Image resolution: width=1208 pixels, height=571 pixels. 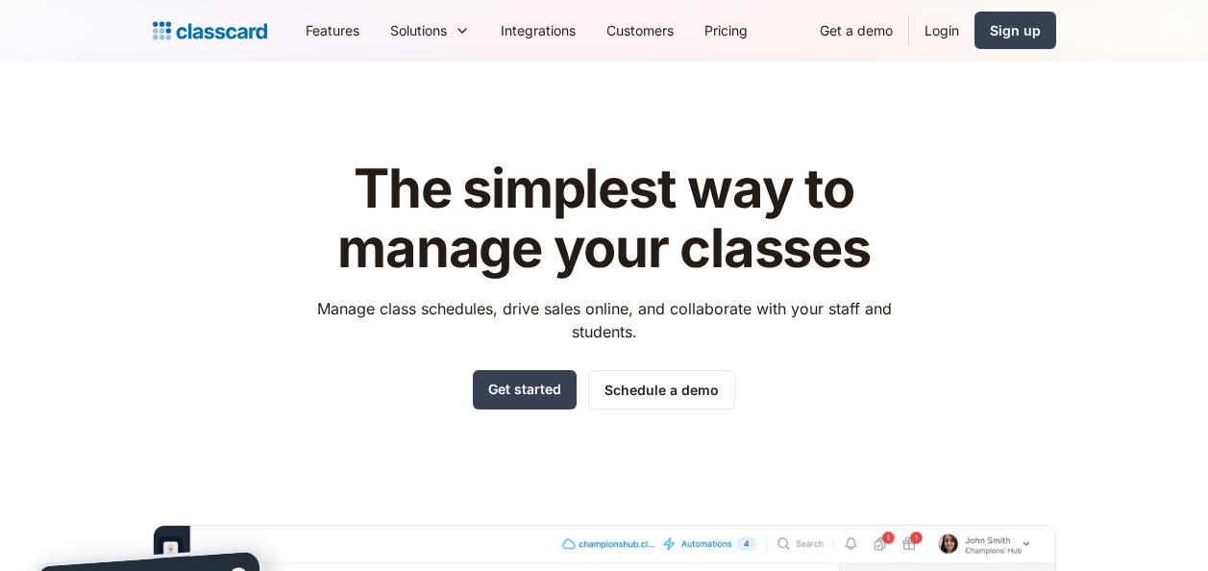 What do you see at coordinates (603, 218) in the screenshot?
I see `h1: The simplest way to manage your classes` at bounding box center [603, 218].